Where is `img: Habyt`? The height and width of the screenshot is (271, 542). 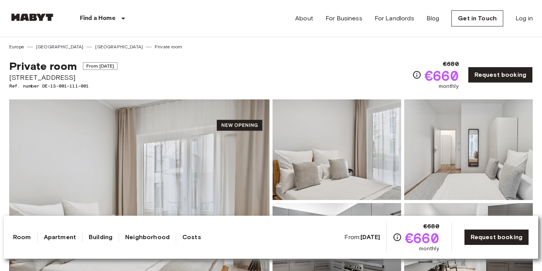 img: Habyt is located at coordinates (32, 17).